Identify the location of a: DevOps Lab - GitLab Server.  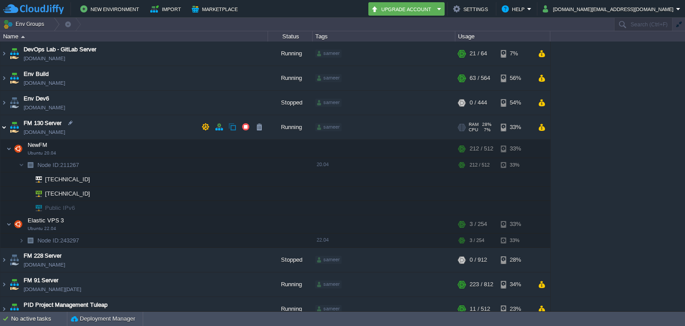
(60, 50).